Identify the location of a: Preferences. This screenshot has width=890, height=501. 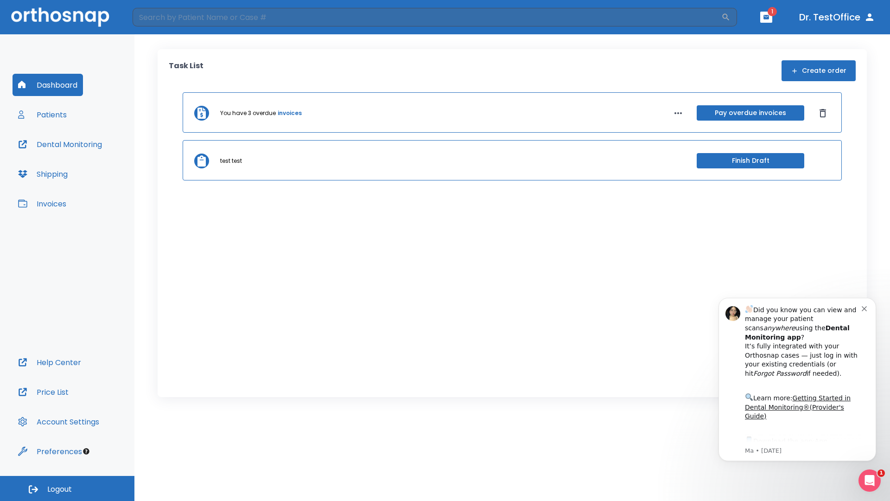
(50, 451).